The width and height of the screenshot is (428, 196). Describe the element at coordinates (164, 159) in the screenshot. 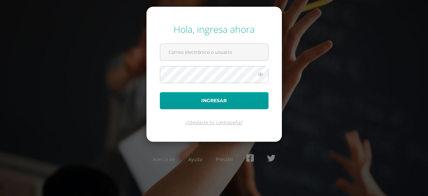

I see `a: Acerca de` at that location.